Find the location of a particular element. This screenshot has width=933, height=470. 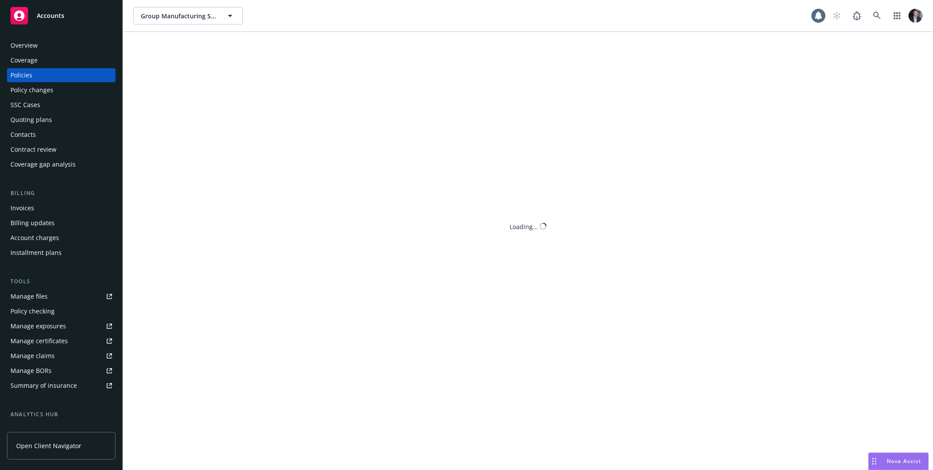

a: Overview is located at coordinates (61, 45).